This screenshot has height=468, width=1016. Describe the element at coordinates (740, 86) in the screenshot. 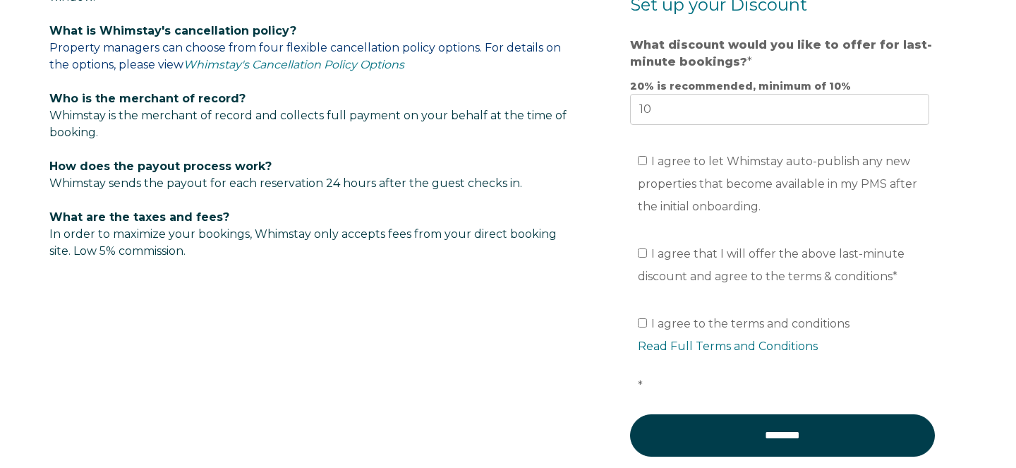

I see `strong: 20% is recommended, minimum of 10%` at that location.